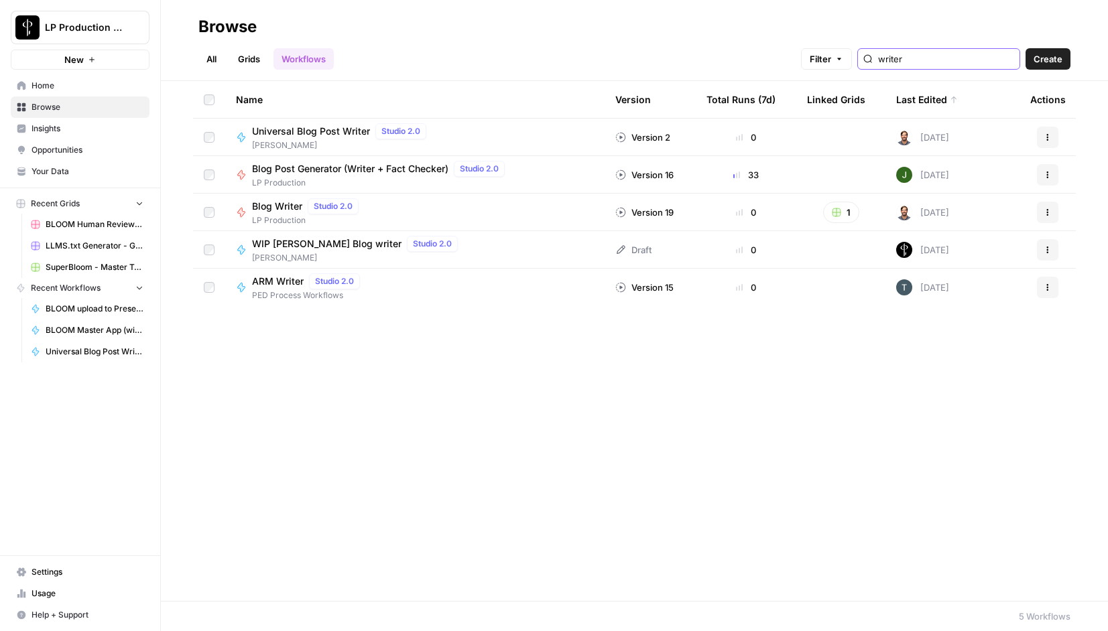  I want to click on div: Total Runs (7d), so click(741, 99).